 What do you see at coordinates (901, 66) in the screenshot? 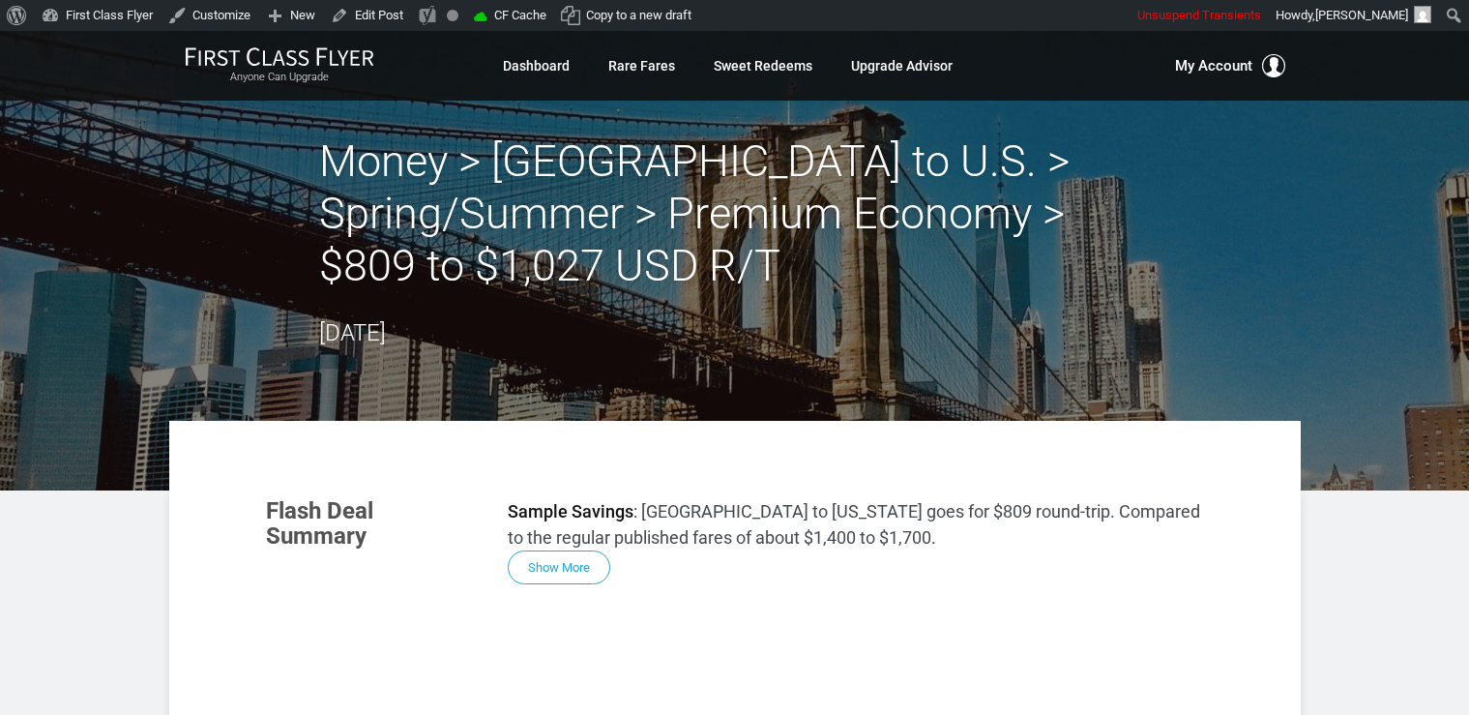
I see `a: Upgrade Advisor` at bounding box center [901, 66].